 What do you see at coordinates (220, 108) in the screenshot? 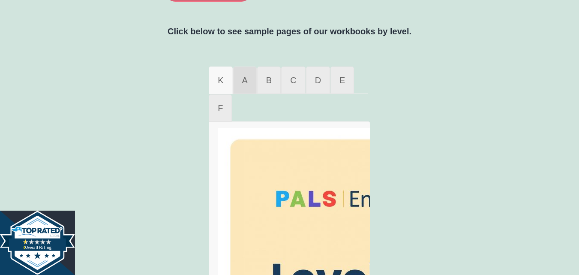
I see `span: F` at bounding box center [220, 108].